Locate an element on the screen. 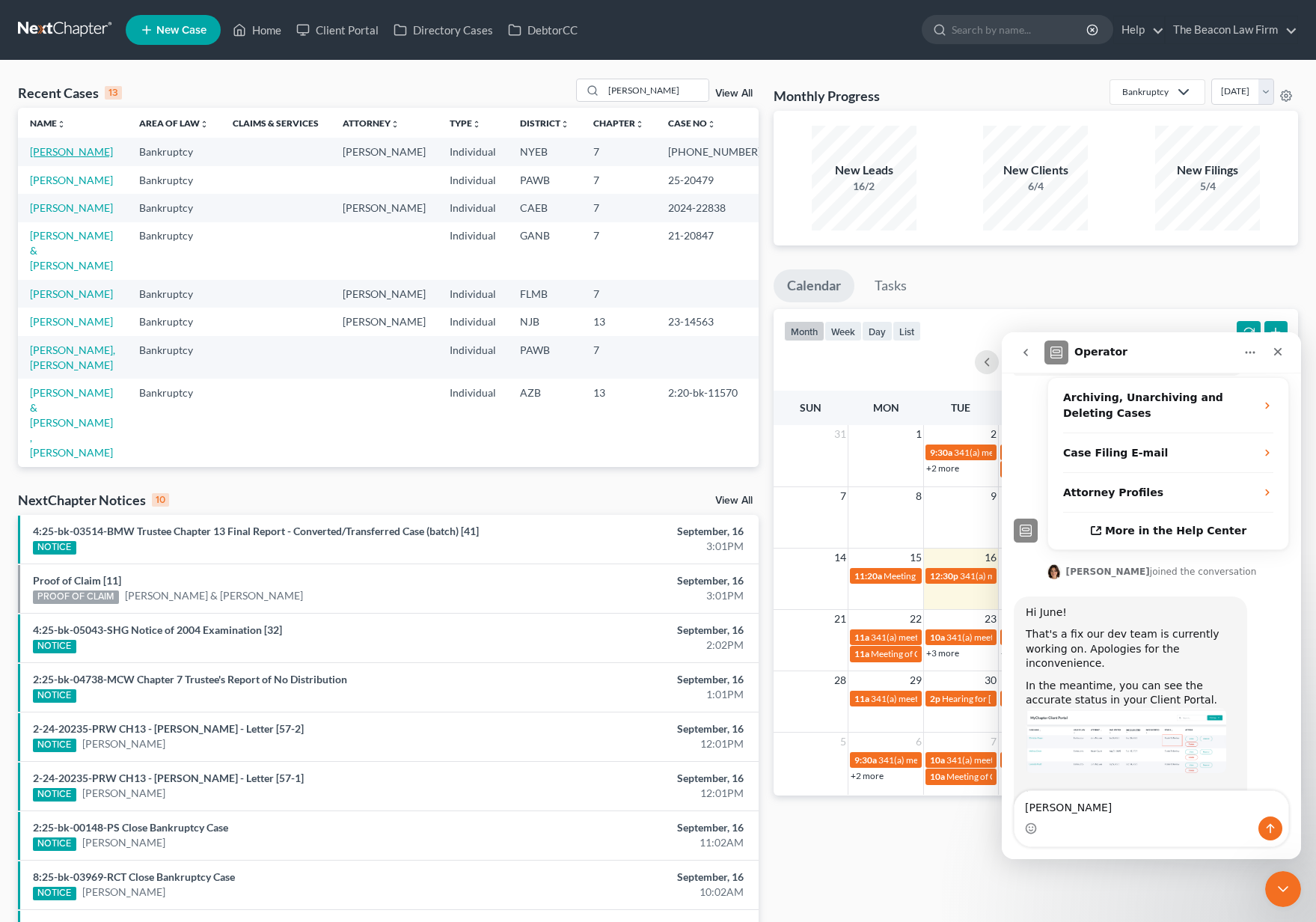  span: 31 is located at coordinates (840, 434).